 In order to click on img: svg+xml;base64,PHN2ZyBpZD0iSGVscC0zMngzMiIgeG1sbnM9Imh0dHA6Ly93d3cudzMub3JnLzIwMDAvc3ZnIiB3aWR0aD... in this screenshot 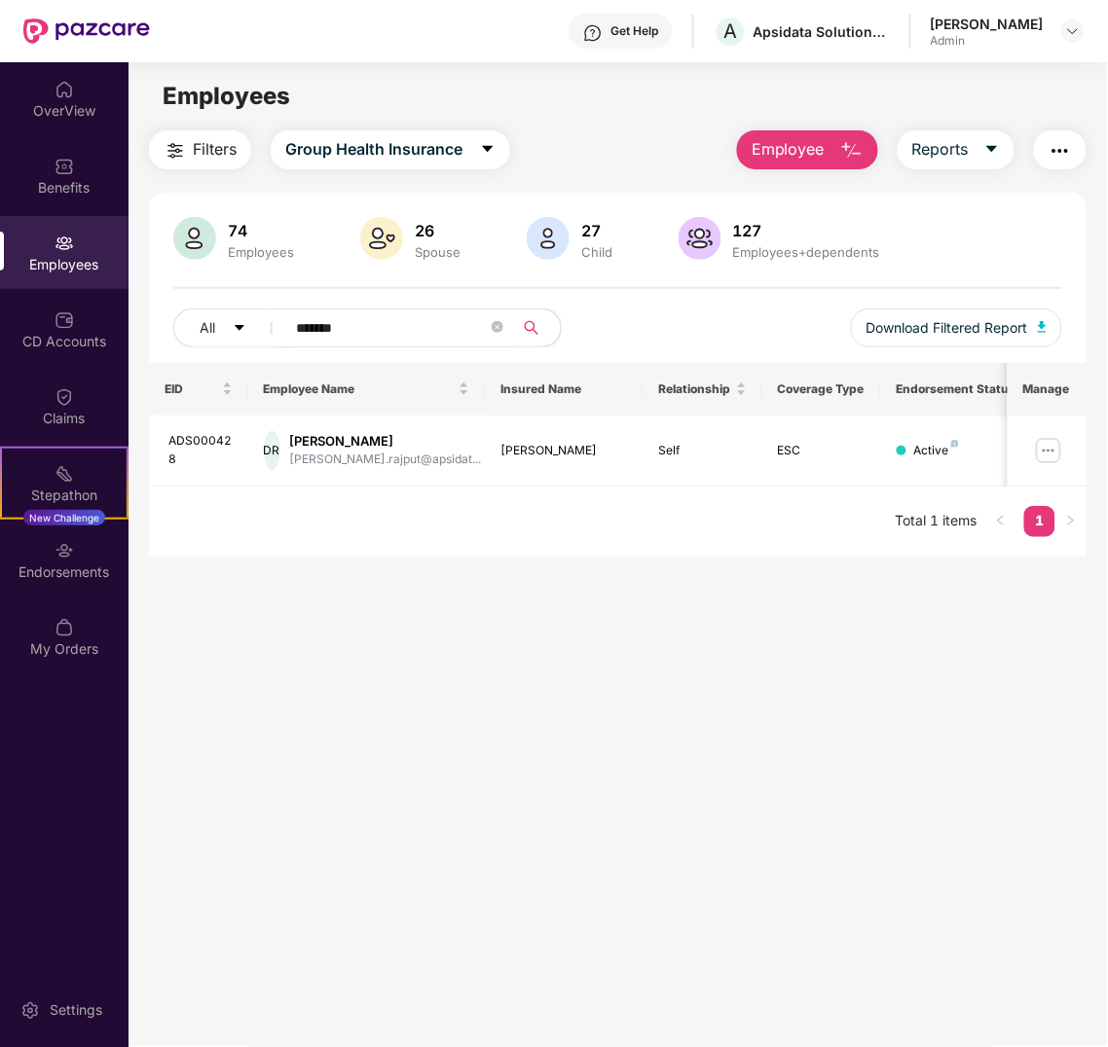, I will do `click(593, 33)`.